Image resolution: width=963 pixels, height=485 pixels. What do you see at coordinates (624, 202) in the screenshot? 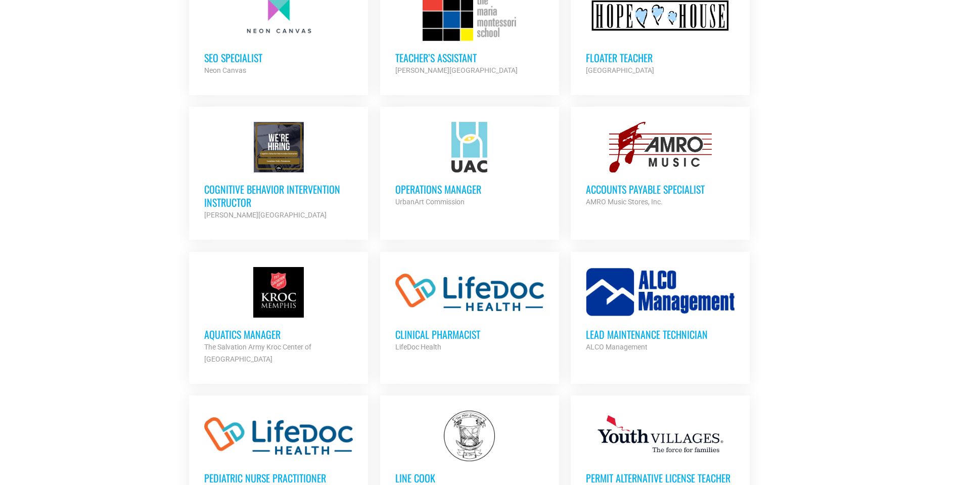
I see `strong: AMRO Music Stores, Inc.` at bounding box center [624, 202].